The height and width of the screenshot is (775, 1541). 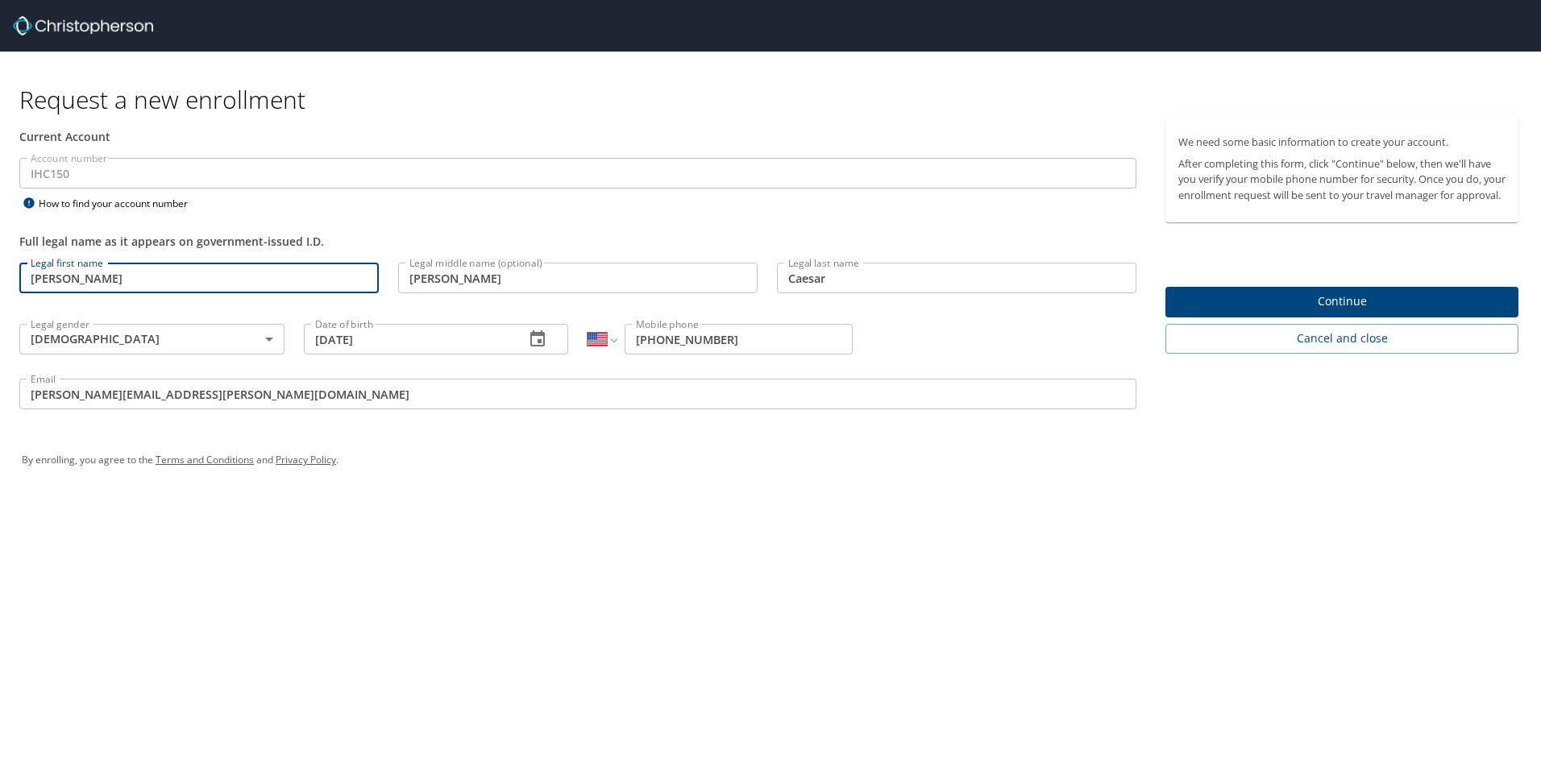 What do you see at coordinates (775, 99) in the screenshot?
I see `h1: Request a new enrollment` at bounding box center [775, 99].